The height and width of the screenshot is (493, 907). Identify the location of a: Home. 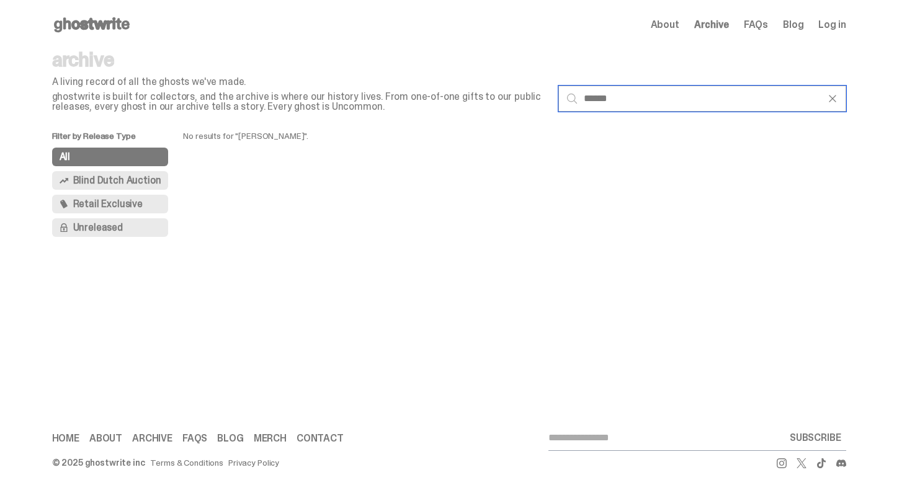
(66, 439).